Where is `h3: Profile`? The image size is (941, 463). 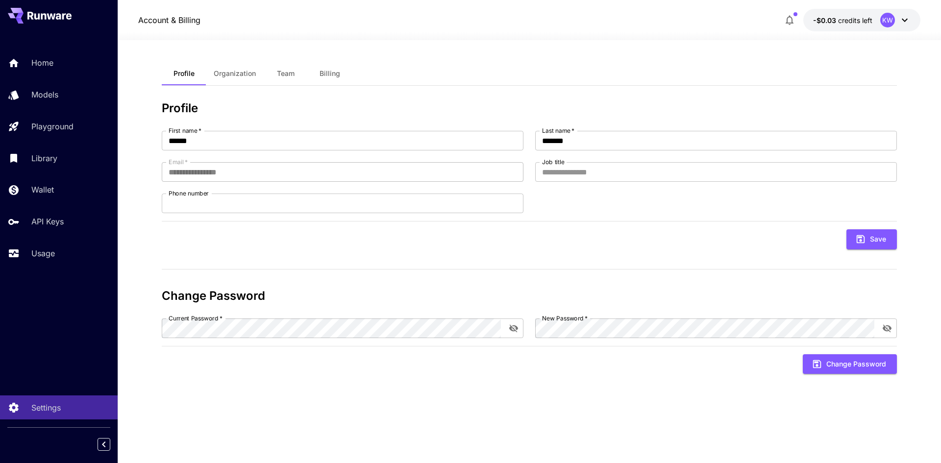 h3: Profile is located at coordinates (529, 108).